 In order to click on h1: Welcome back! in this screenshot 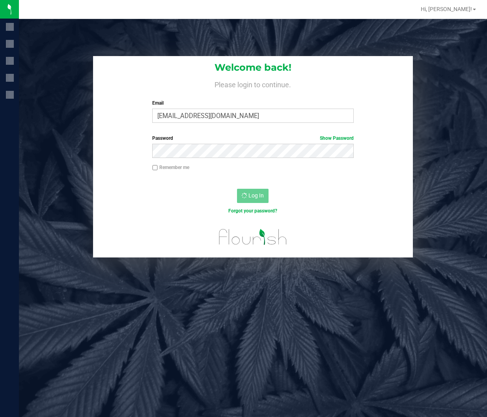, I will do `click(253, 67)`.